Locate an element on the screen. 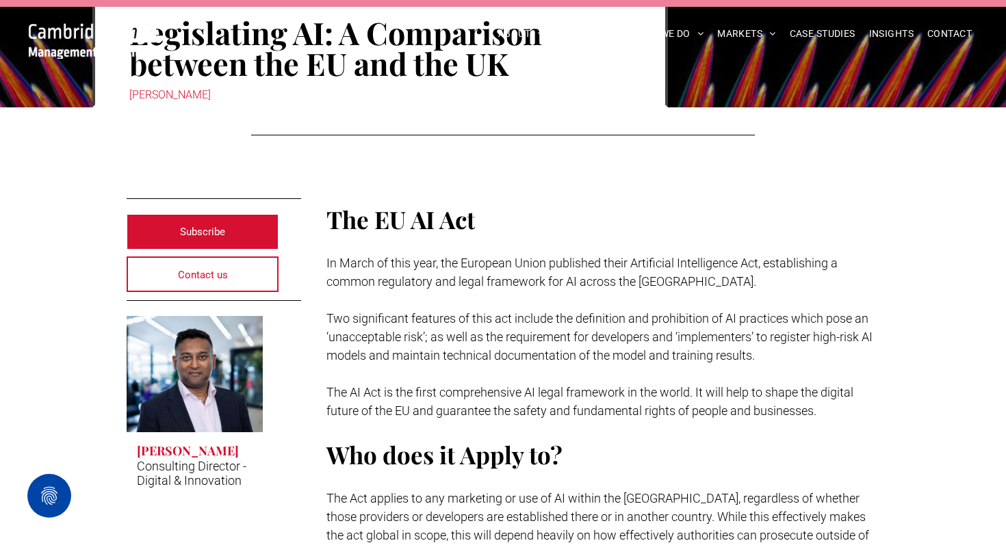  a: CONTACT is located at coordinates (949, 34).